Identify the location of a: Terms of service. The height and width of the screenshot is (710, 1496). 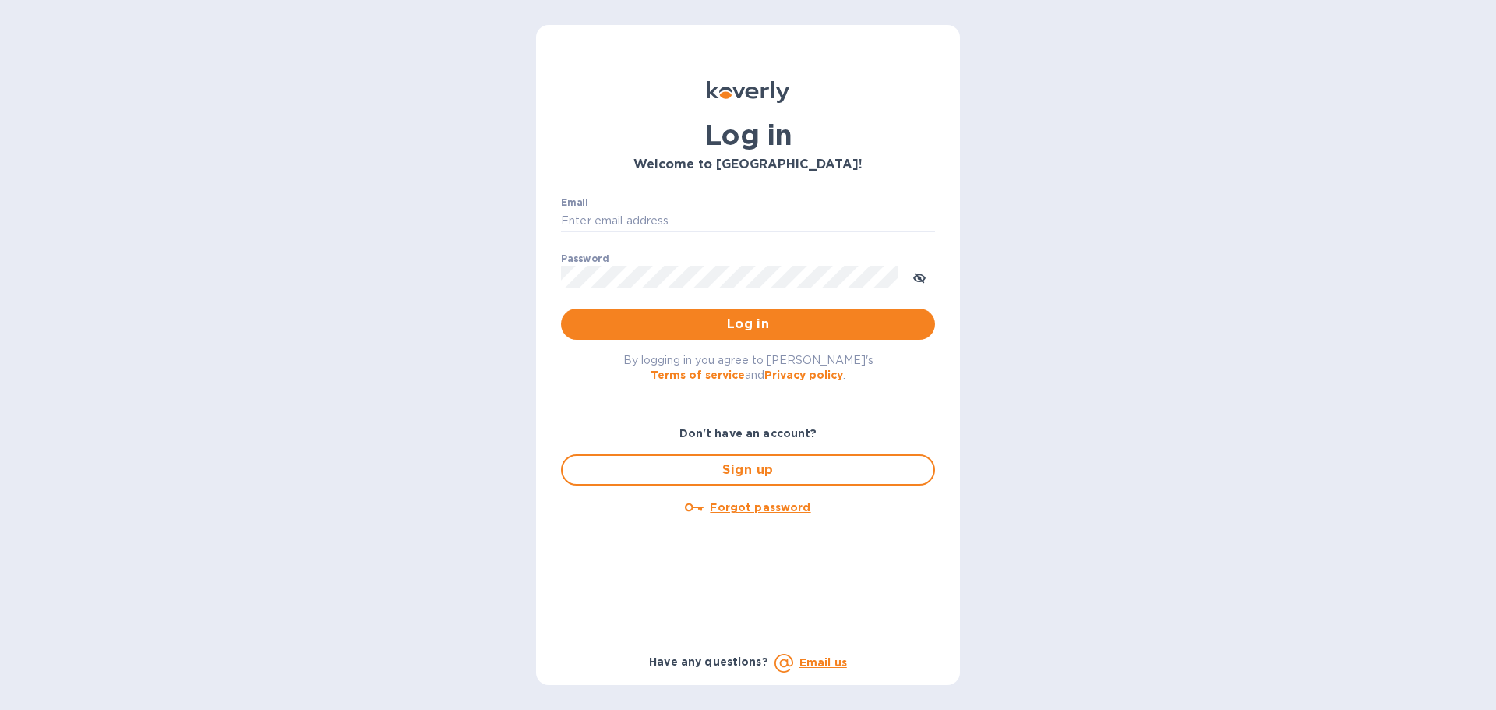
(697, 375).